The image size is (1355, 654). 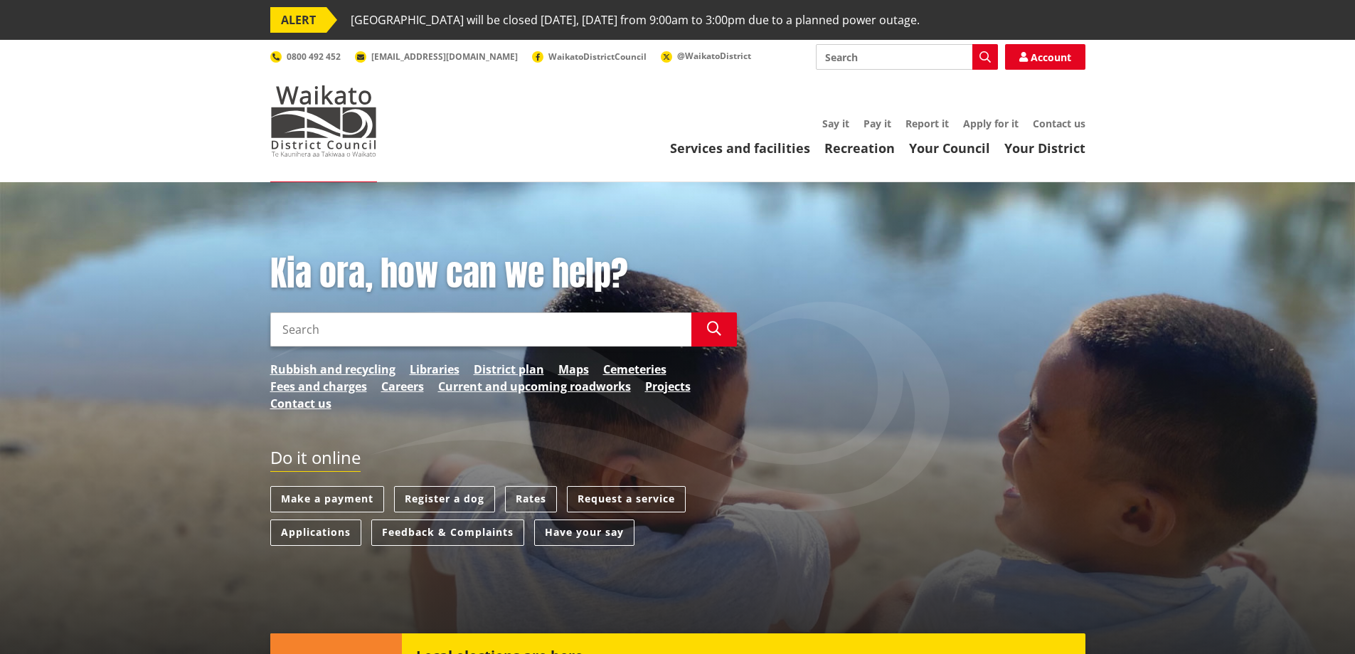 What do you see at coordinates (298, 20) in the screenshot?
I see `span: ALERT` at bounding box center [298, 20].